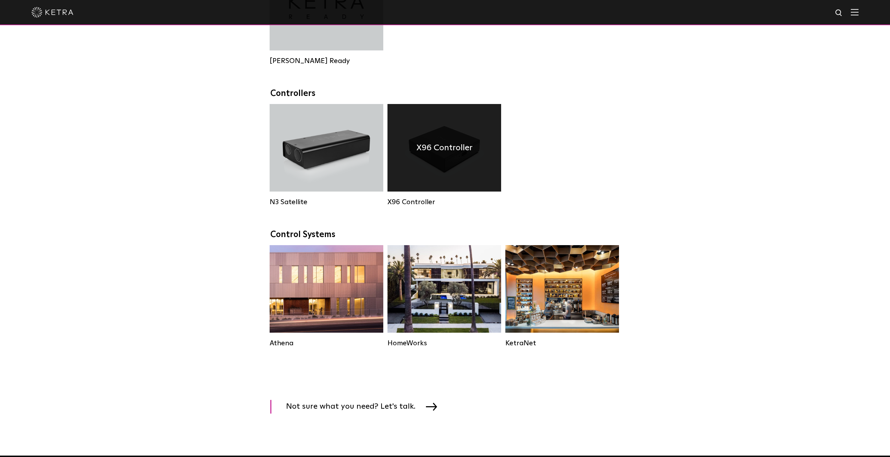 The height and width of the screenshot is (457, 890). What do you see at coordinates (326, 155) in the screenshot?
I see `a: N3 Satellite N3 Satellite` at bounding box center [326, 155].